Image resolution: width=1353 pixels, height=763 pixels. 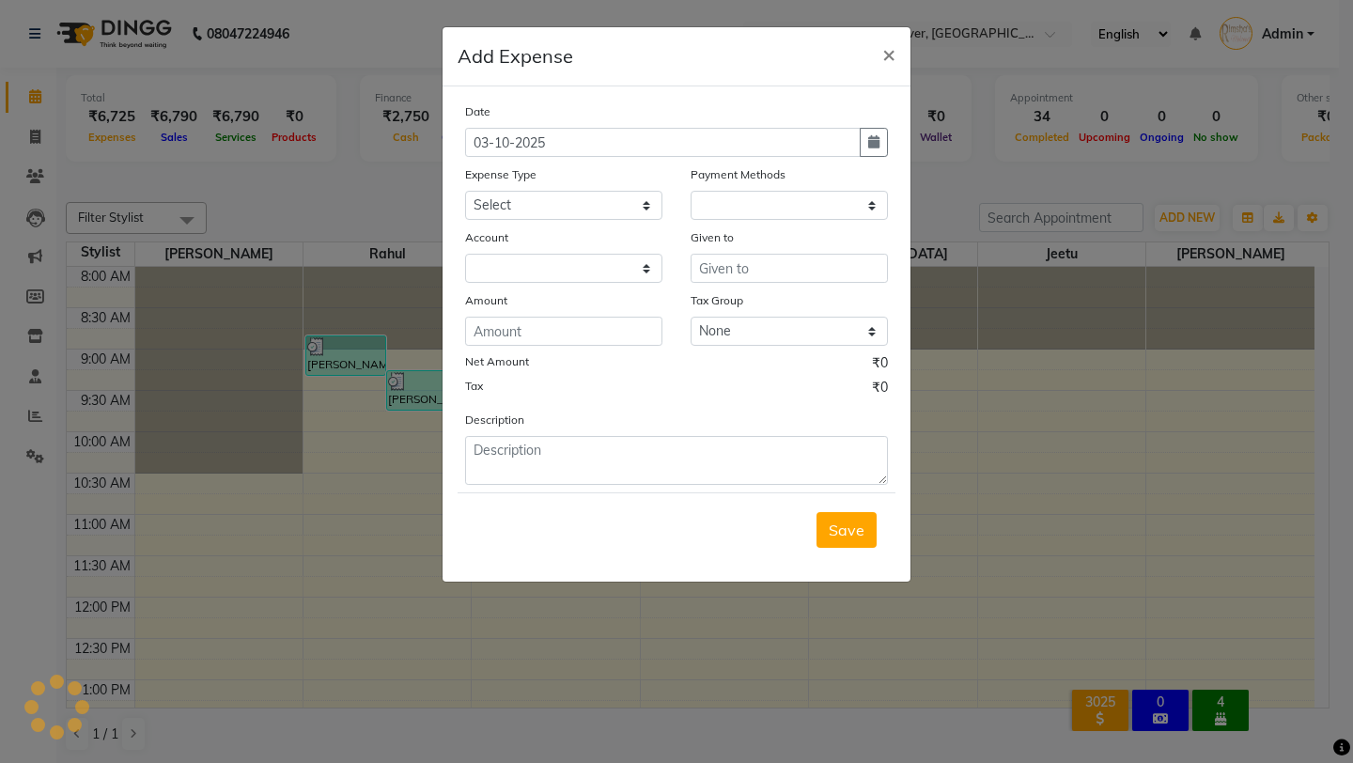 What do you see at coordinates (477, 112) in the screenshot?
I see `label: Date` at bounding box center [477, 112].